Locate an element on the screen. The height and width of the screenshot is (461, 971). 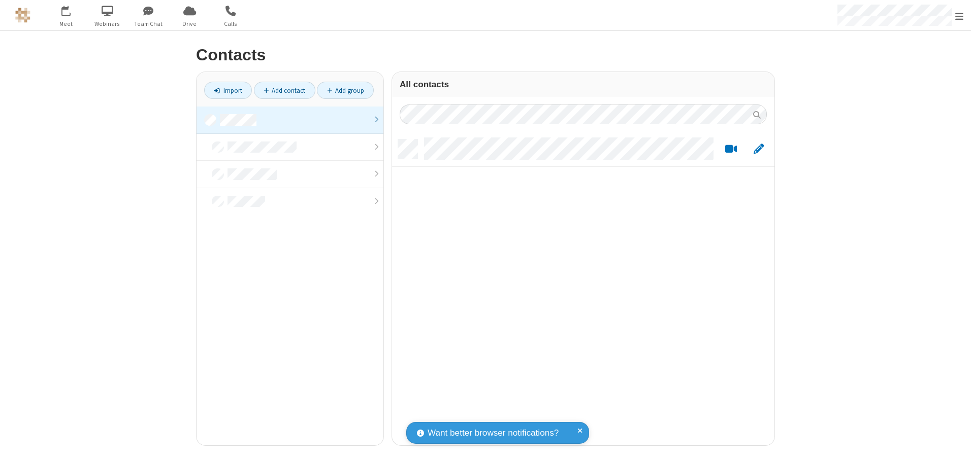
span: Want better browser notifications? is located at coordinates (493, 433).